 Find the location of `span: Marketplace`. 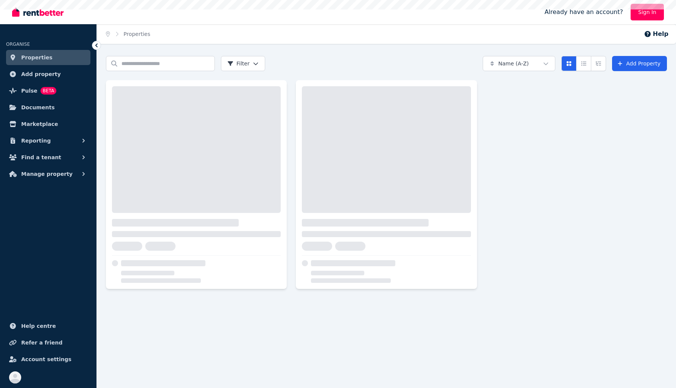

span: Marketplace is located at coordinates (39, 124).